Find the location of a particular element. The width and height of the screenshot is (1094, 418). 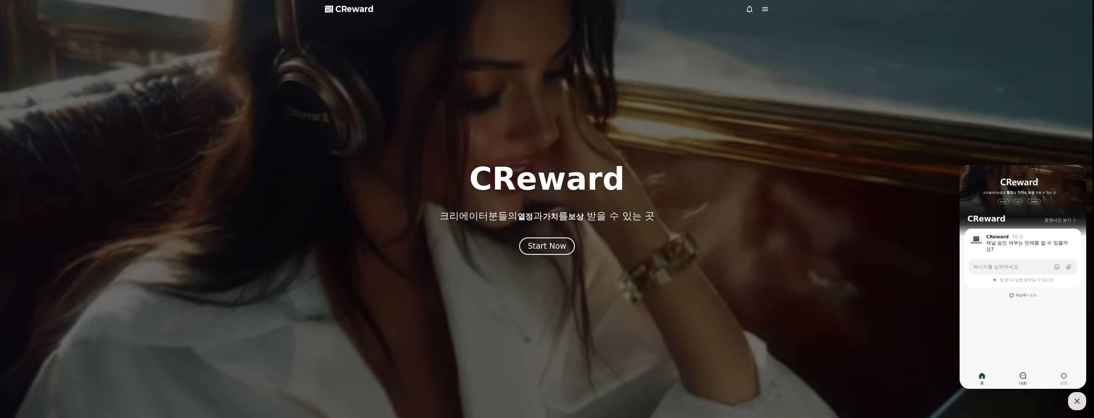

a: CReward is located at coordinates (349, 9).